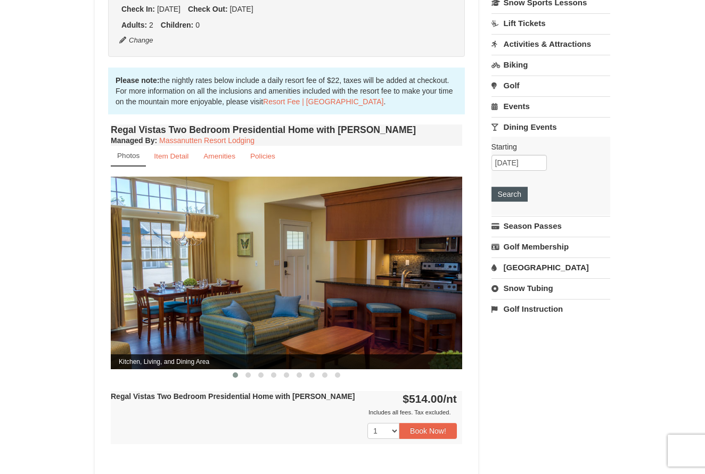 Image resolution: width=705 pixels, height=474 pixels. Describe the element at coordinates (138, 9) in the screenshot. I see `strong: Check In:` at that location.